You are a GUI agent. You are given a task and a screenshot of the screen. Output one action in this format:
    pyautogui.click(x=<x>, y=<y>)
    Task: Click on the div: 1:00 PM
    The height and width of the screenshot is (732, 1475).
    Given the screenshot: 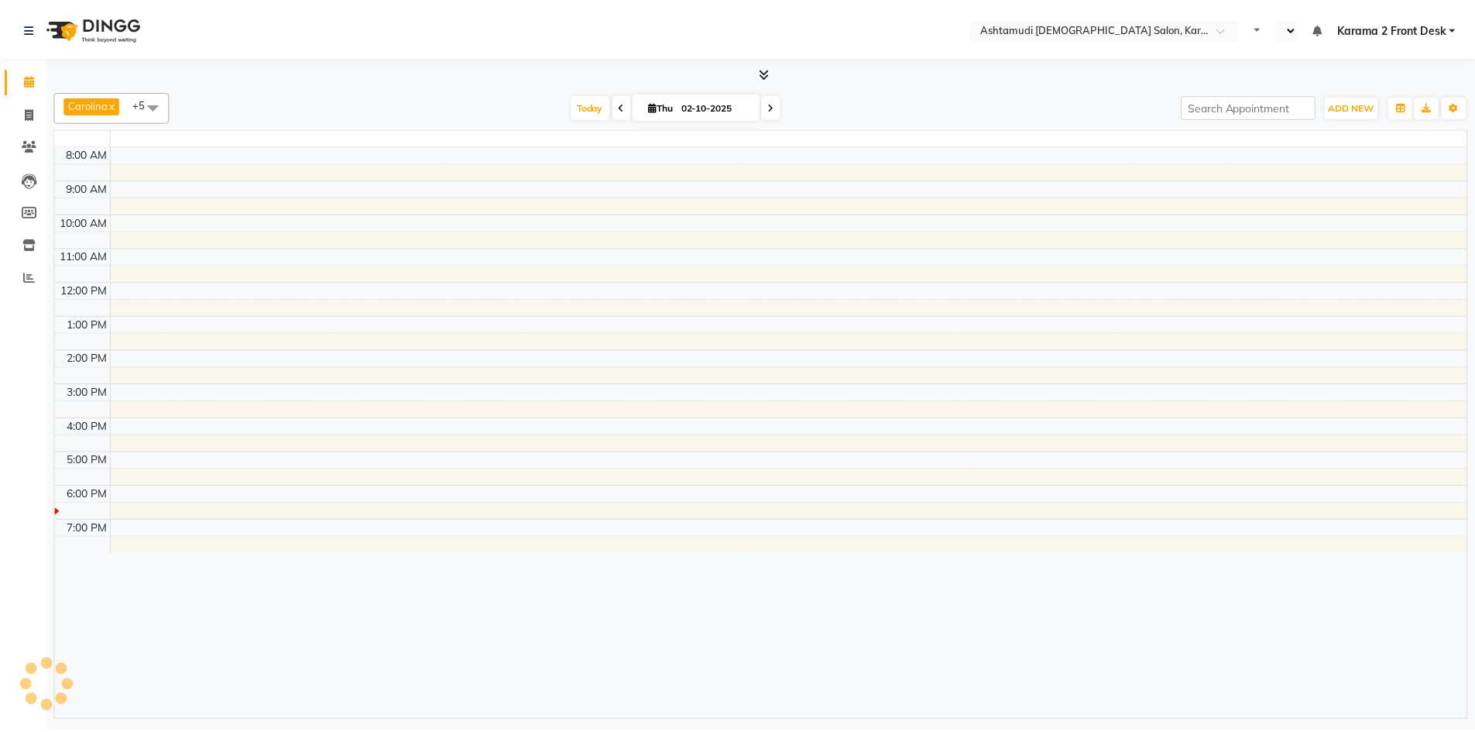 What is the action you would take?
    pyautogui.click(x=88, y=324)
    